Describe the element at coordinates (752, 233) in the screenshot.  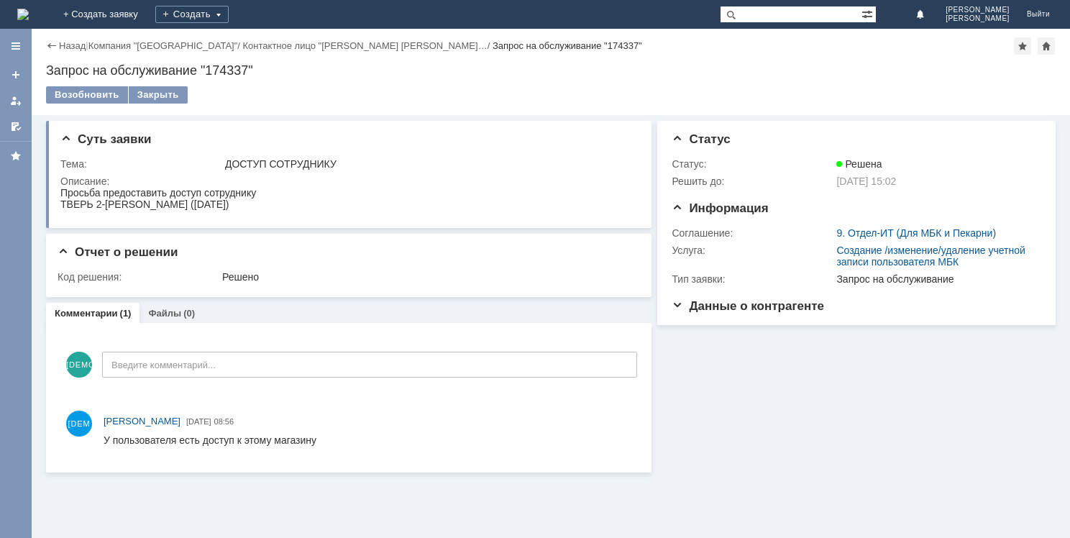
I see `div: Соглашение:` at that location.